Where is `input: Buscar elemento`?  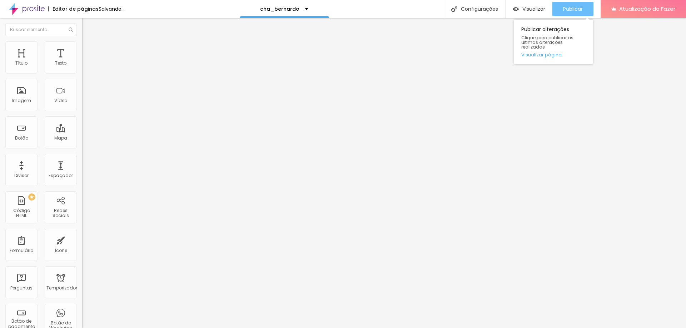
input: Buscar elemento is located at coordinates (41, 30).